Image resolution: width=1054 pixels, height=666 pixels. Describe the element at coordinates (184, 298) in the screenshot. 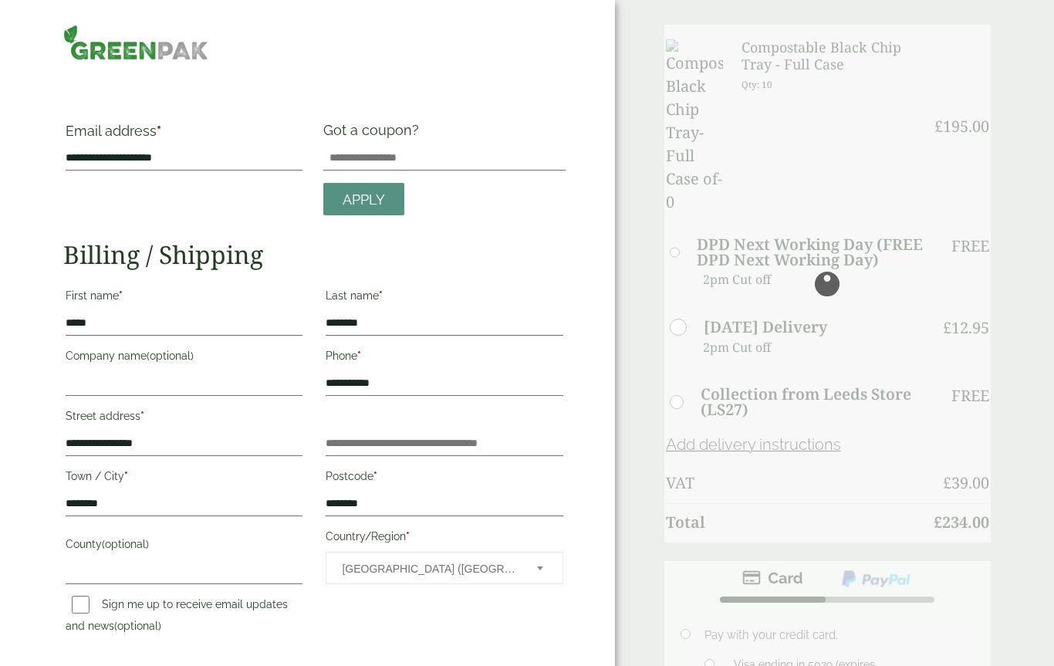

I see `label: First name` at that location.